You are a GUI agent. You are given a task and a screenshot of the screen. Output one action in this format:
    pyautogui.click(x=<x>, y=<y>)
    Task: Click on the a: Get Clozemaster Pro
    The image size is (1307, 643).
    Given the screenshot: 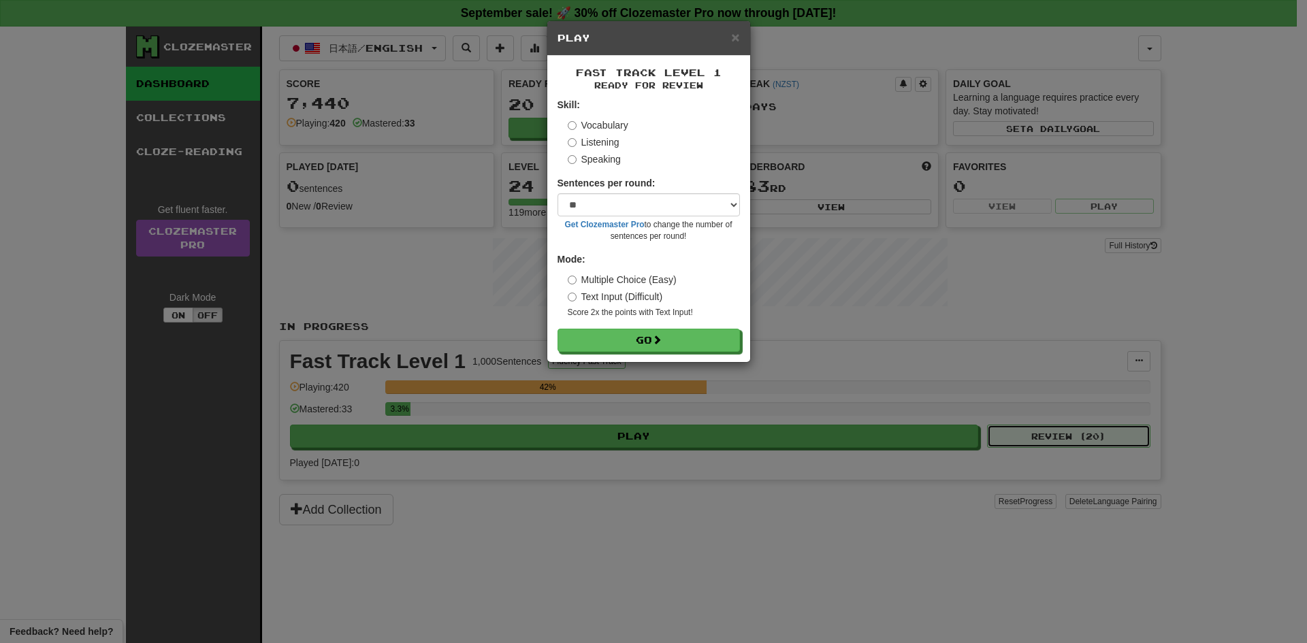 What is the action you would take?
    pyautogui.click(x=605, y=225)
    